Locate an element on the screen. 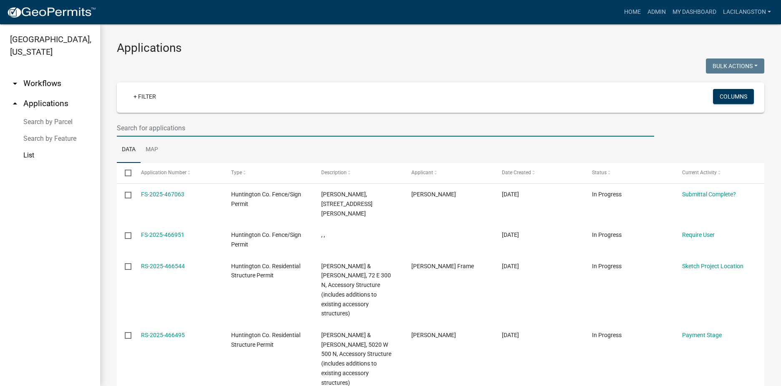 Image resolution: width=781 pixels, height=386 pixels. span: Date Created is located at coordinates (517, 172).